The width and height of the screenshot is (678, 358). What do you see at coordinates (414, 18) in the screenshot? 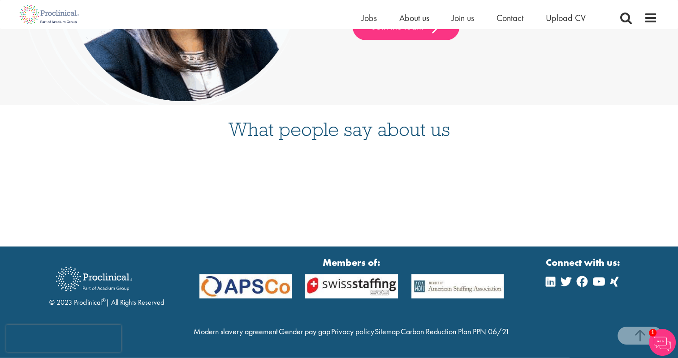
I see `span: About us` at bounding box center [414, 18].